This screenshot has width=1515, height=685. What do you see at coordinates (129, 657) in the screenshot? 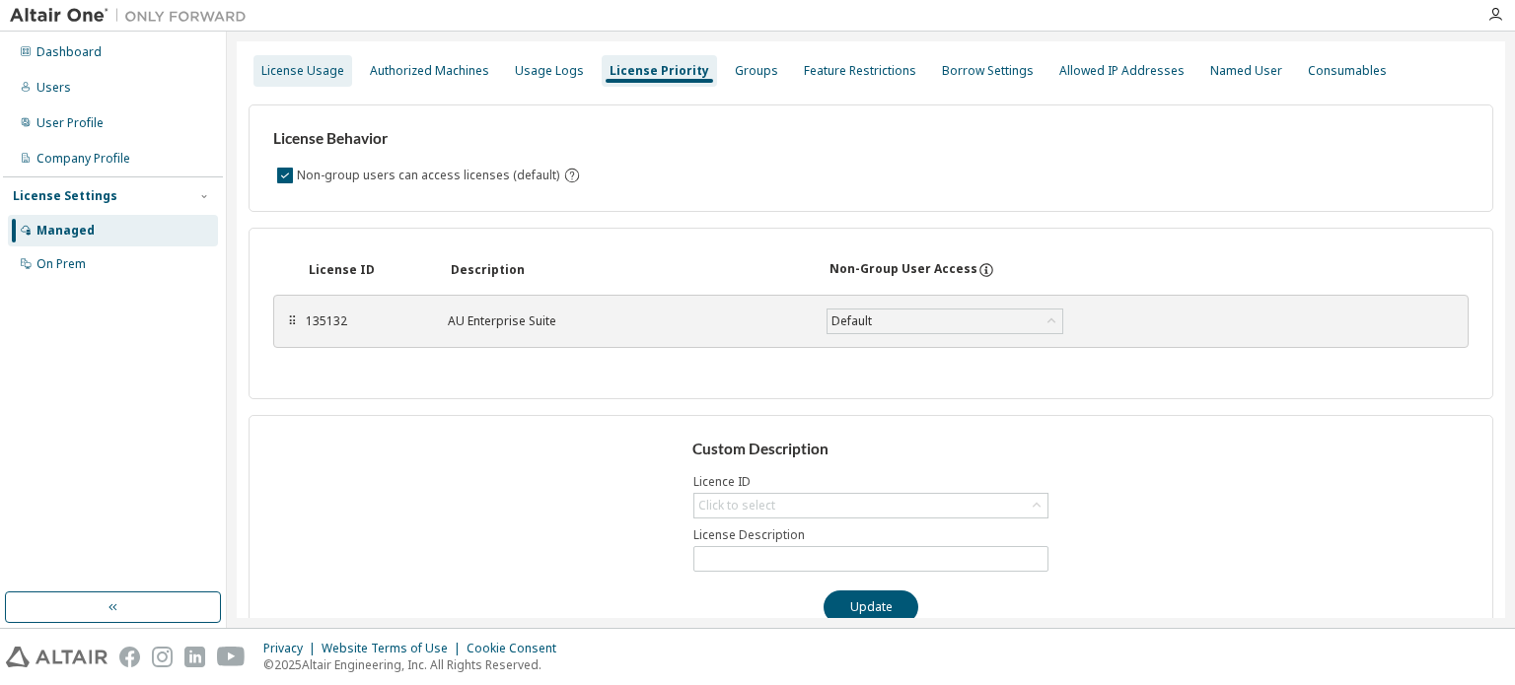
I see `img: facebook.svg` at bounding box center [129, 657].